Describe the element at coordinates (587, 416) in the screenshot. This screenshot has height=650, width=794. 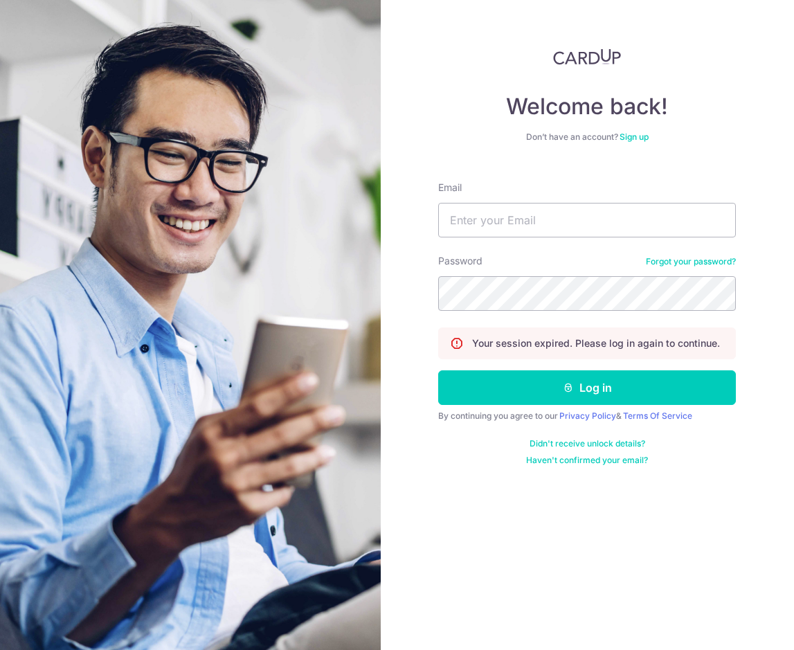
I see `div: By continuing you agree to our &` at that location.